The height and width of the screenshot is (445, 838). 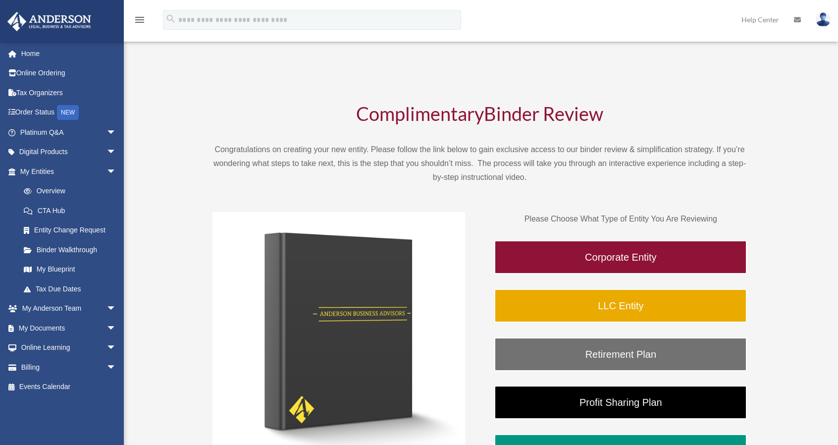 What do you see at coordinates (69, 387) in the screenshot?
I see `a: Events Calendar` at bounding box center [69, 387].